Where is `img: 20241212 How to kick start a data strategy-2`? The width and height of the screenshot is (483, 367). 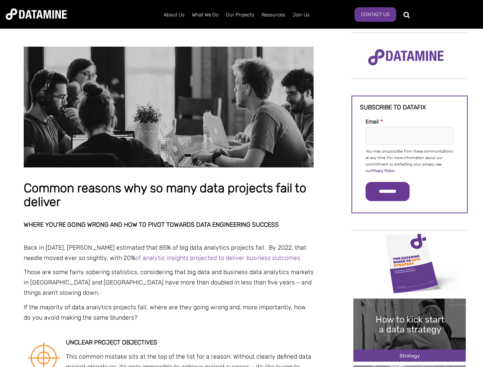
img: 20241212 How to kick start a data strategy-2 is located at coordinates (410, 330).